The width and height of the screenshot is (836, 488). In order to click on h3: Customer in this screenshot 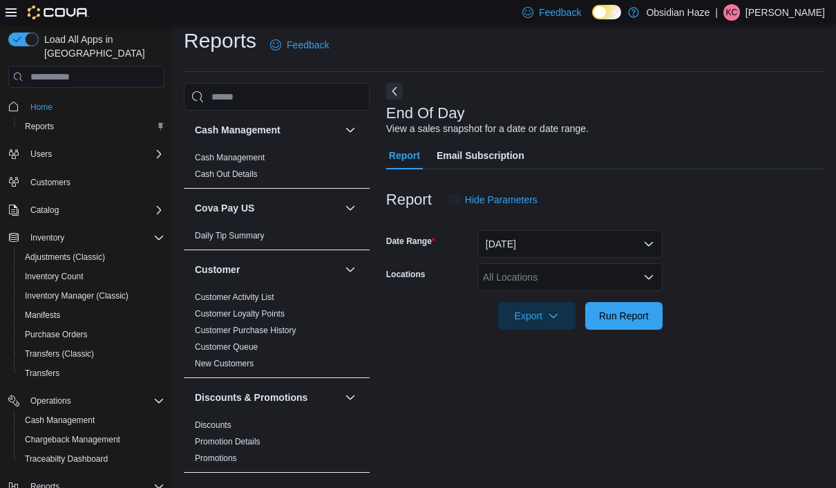, I will do `click(217, 269)`.